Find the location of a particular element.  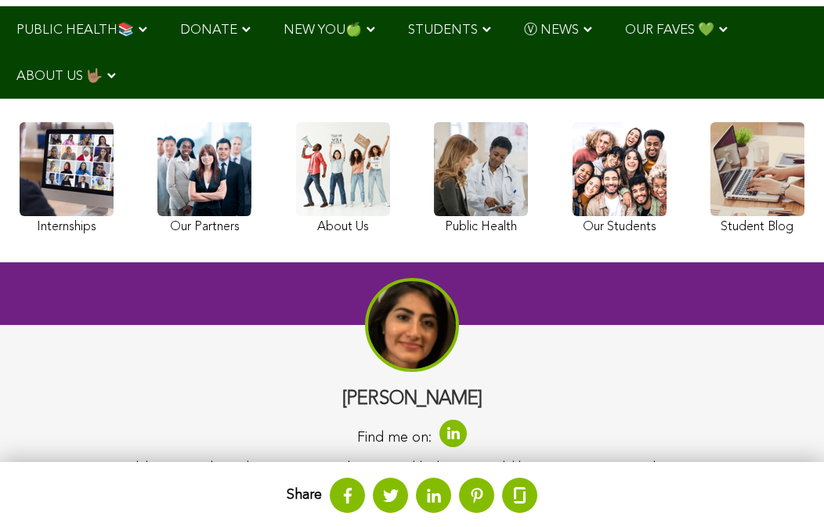

span: PUBLIC HEALTH📚 is located at coordinates (75, 30).